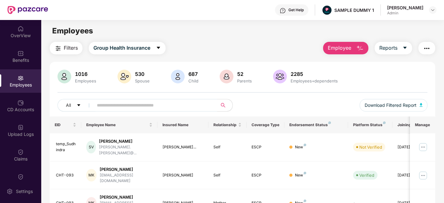 The width and height of the screenshot is (444, 203). What do you see at coordinates (370, 125) in the screenshot?
I see `div: Platform Status` at bounding box center [370, 125].